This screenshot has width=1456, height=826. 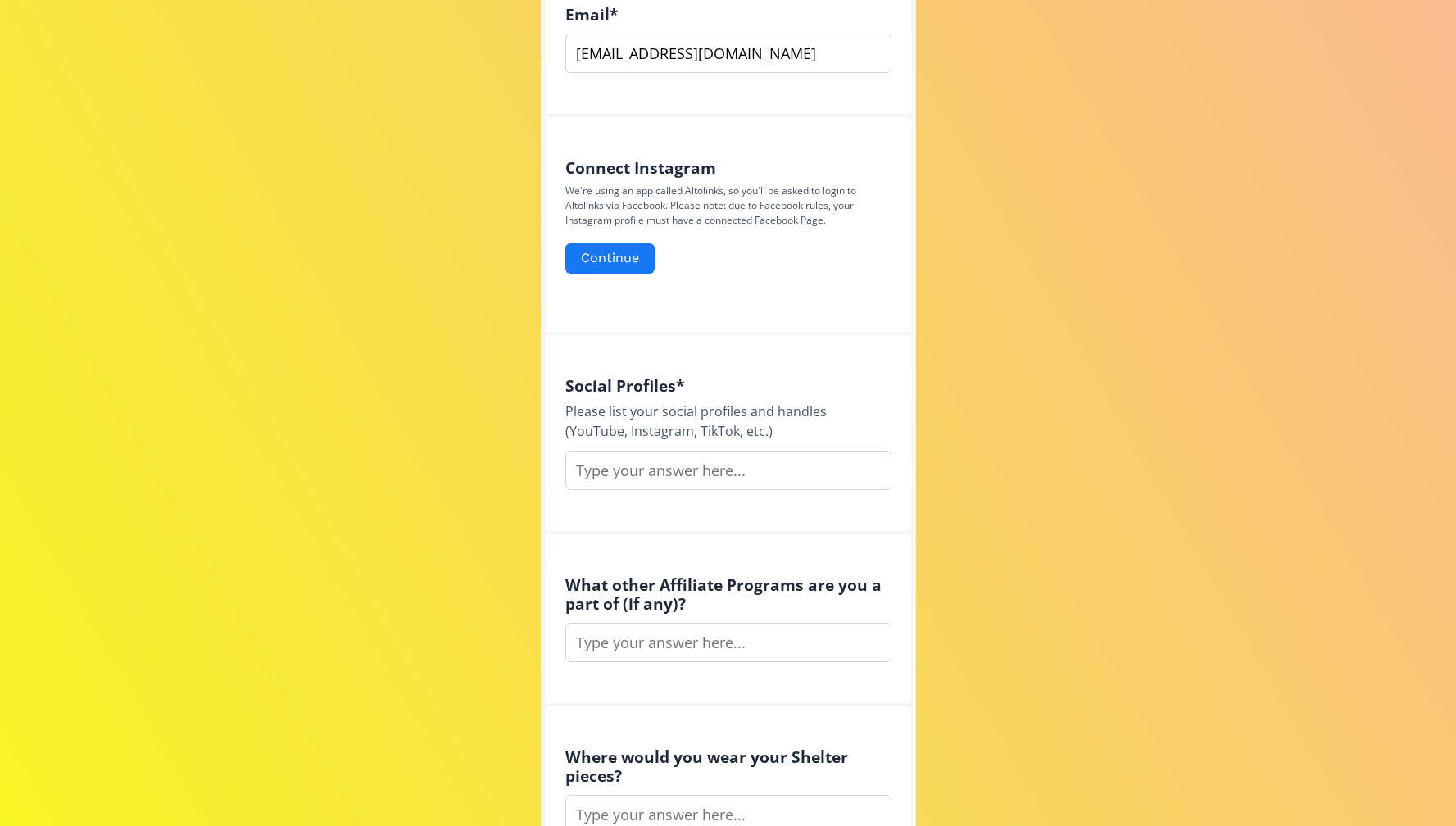 I want to click on input: name@example.com, so click(x=728, y=53).